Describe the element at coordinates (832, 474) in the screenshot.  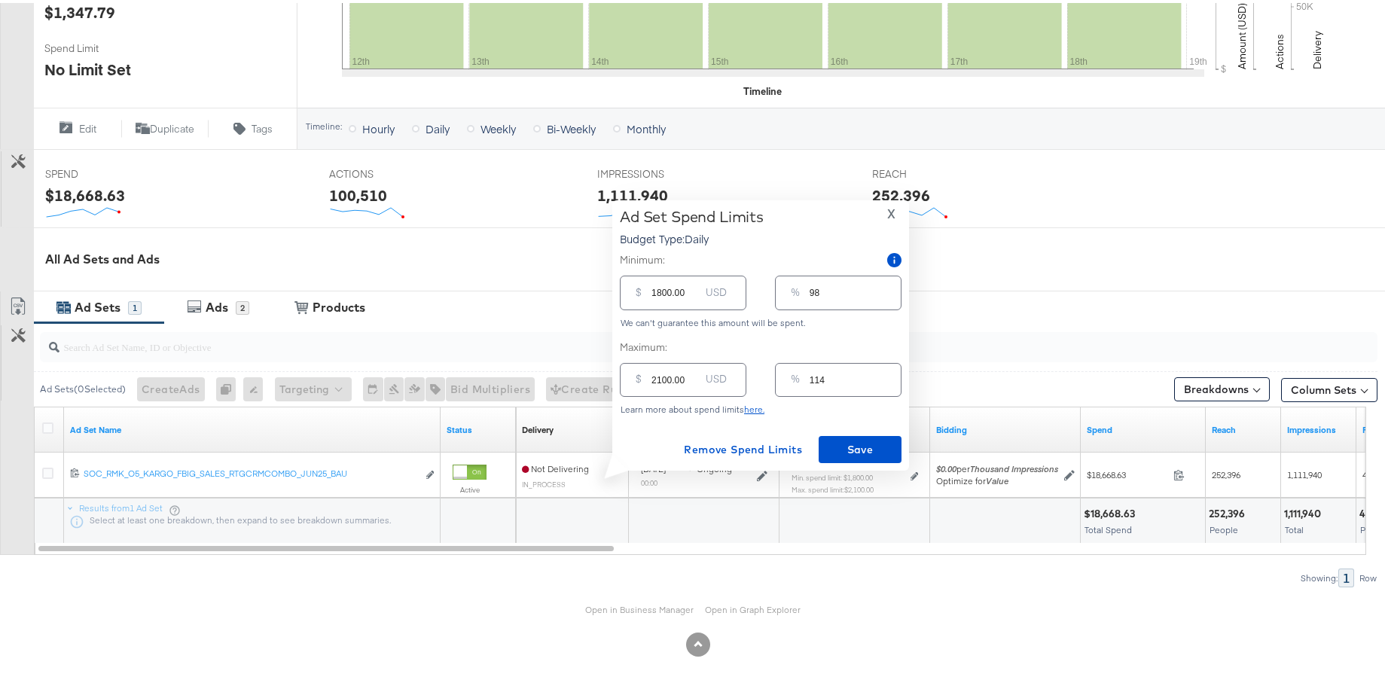
I see `sub: Min. spend limit: $1,800.00` at that location.